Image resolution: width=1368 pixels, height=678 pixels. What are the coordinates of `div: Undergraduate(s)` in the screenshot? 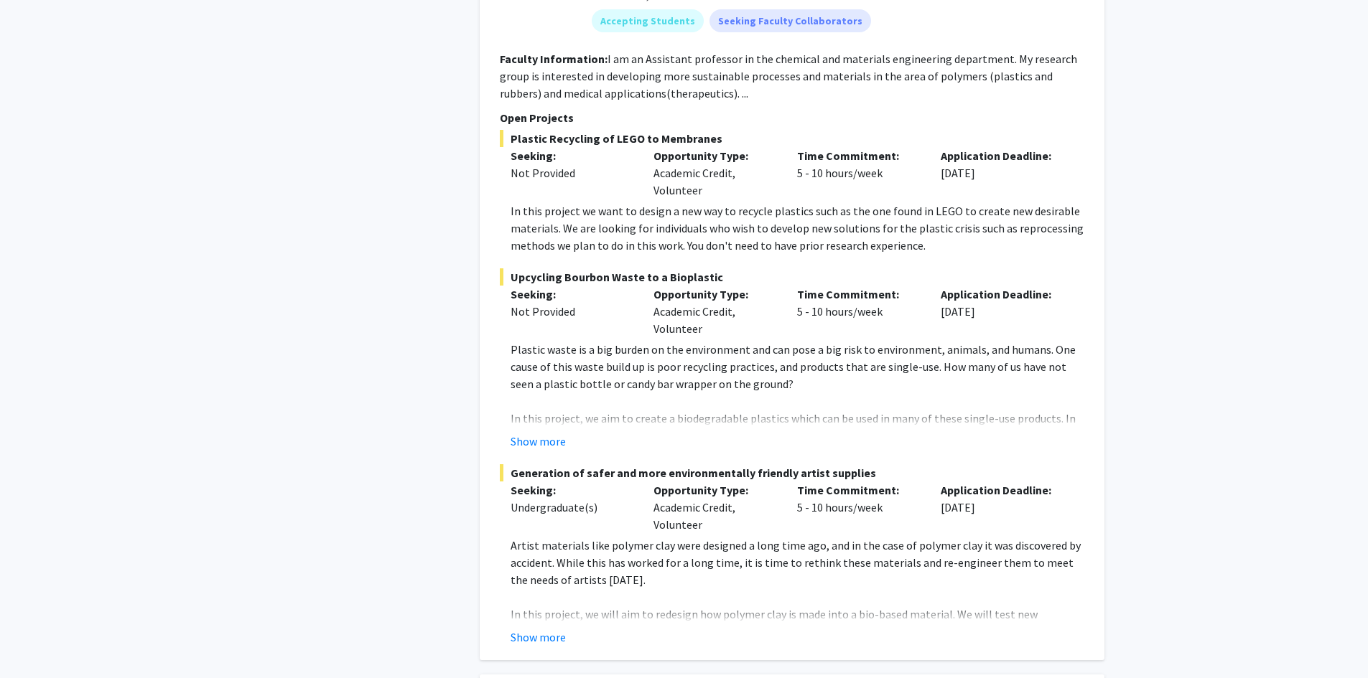 It's located at (571, 508).